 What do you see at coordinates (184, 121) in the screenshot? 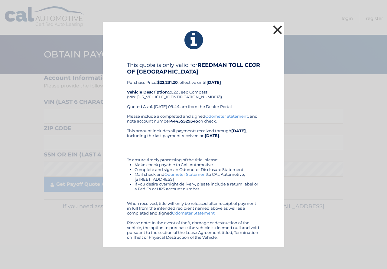
I see `b: 44455529545` at bounding box center [184, 121].